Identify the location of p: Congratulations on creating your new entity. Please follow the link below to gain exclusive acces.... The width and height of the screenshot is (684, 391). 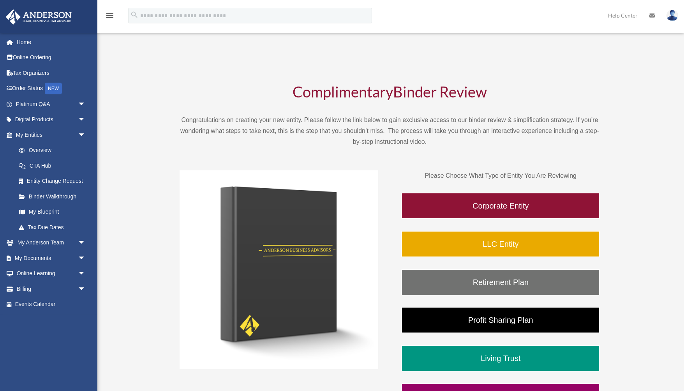
(390, 131).